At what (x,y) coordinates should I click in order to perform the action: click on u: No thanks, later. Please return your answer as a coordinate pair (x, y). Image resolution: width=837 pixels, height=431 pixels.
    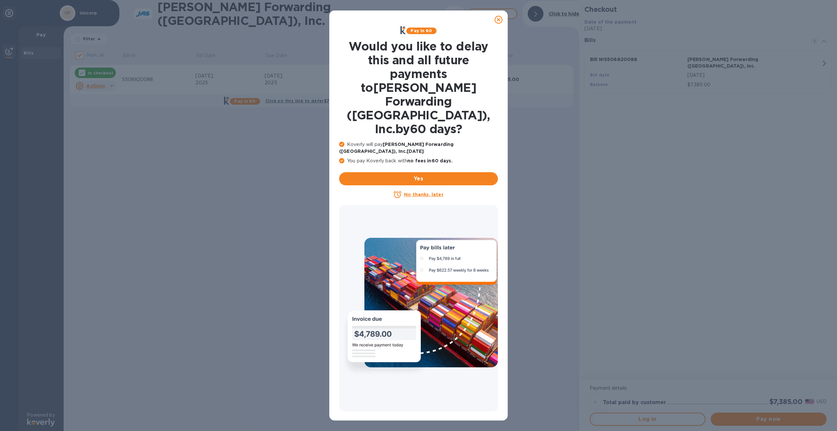
    Looking at the image, I should click on (423, 195).